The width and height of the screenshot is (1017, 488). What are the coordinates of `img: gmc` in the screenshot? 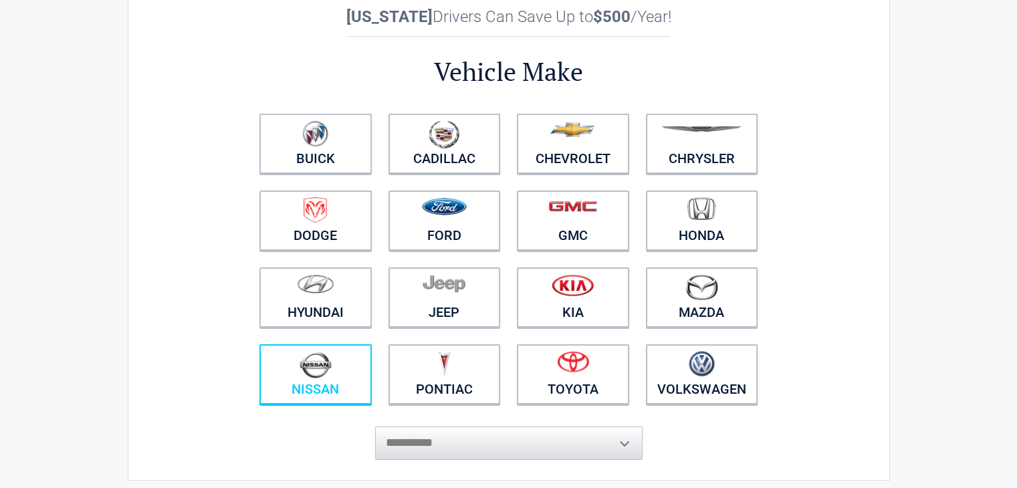 It's located at (572, 206).